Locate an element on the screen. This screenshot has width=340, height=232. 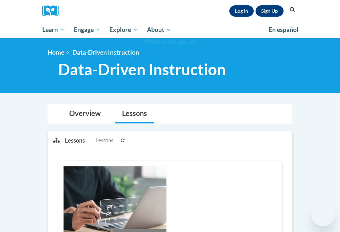
img: Section background is located at coordinates (170, 42).